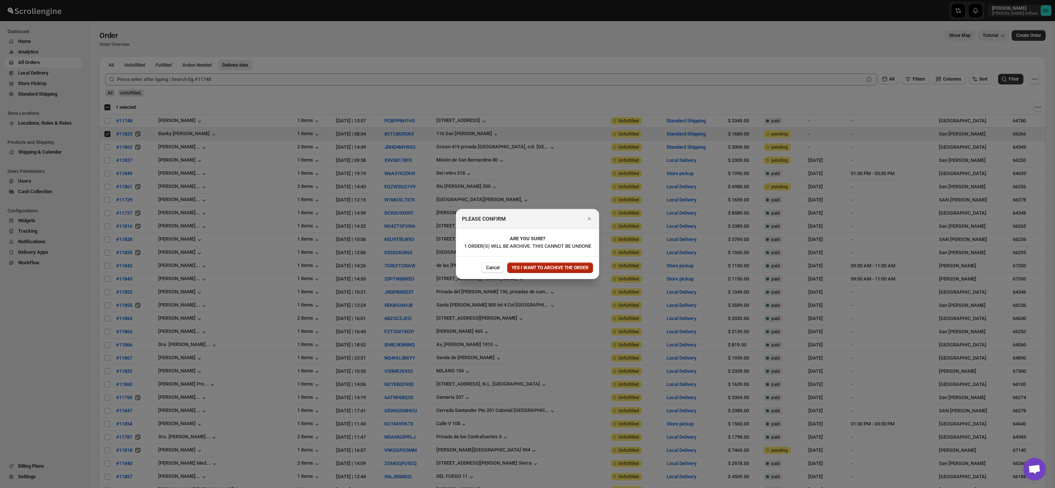  I want to click on a: Open chat, so click(1034, 469).